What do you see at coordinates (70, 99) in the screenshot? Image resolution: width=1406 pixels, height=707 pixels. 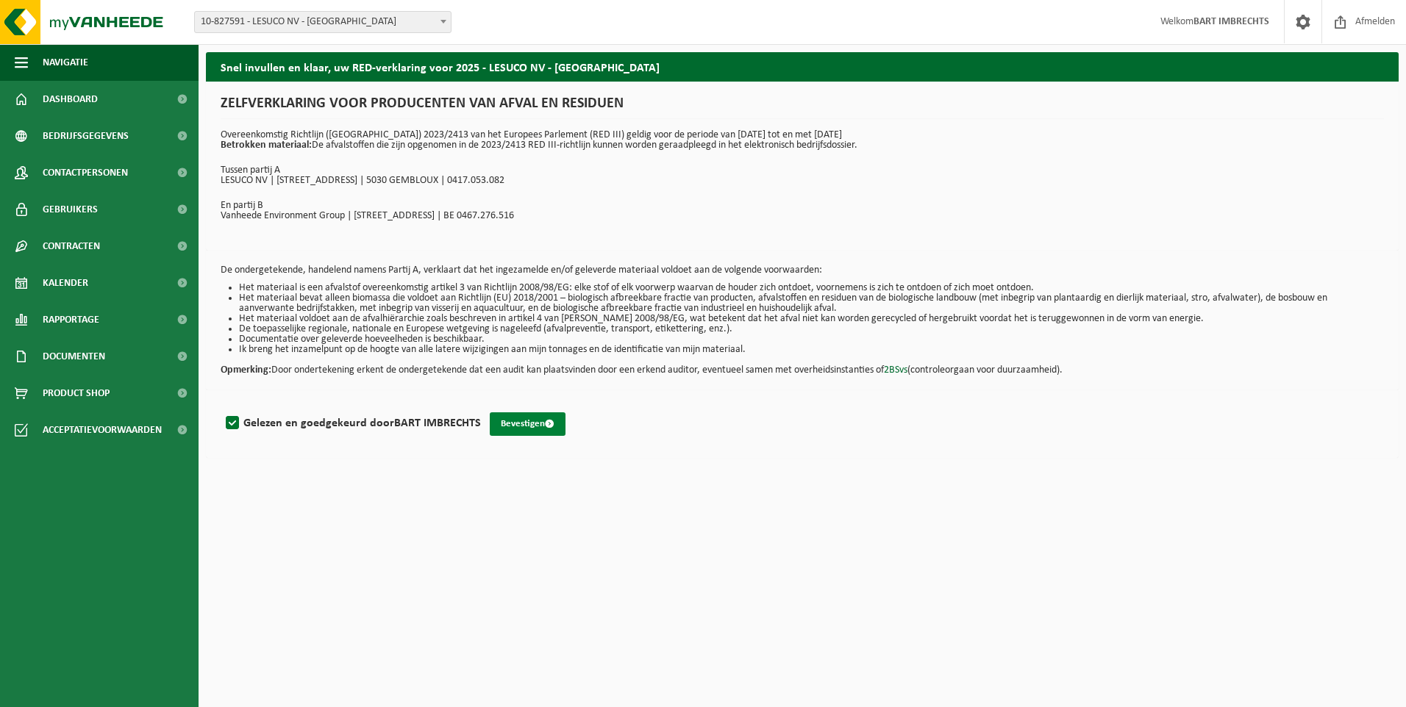 I see `span: Dashboard` at bounding box center [70, 99].